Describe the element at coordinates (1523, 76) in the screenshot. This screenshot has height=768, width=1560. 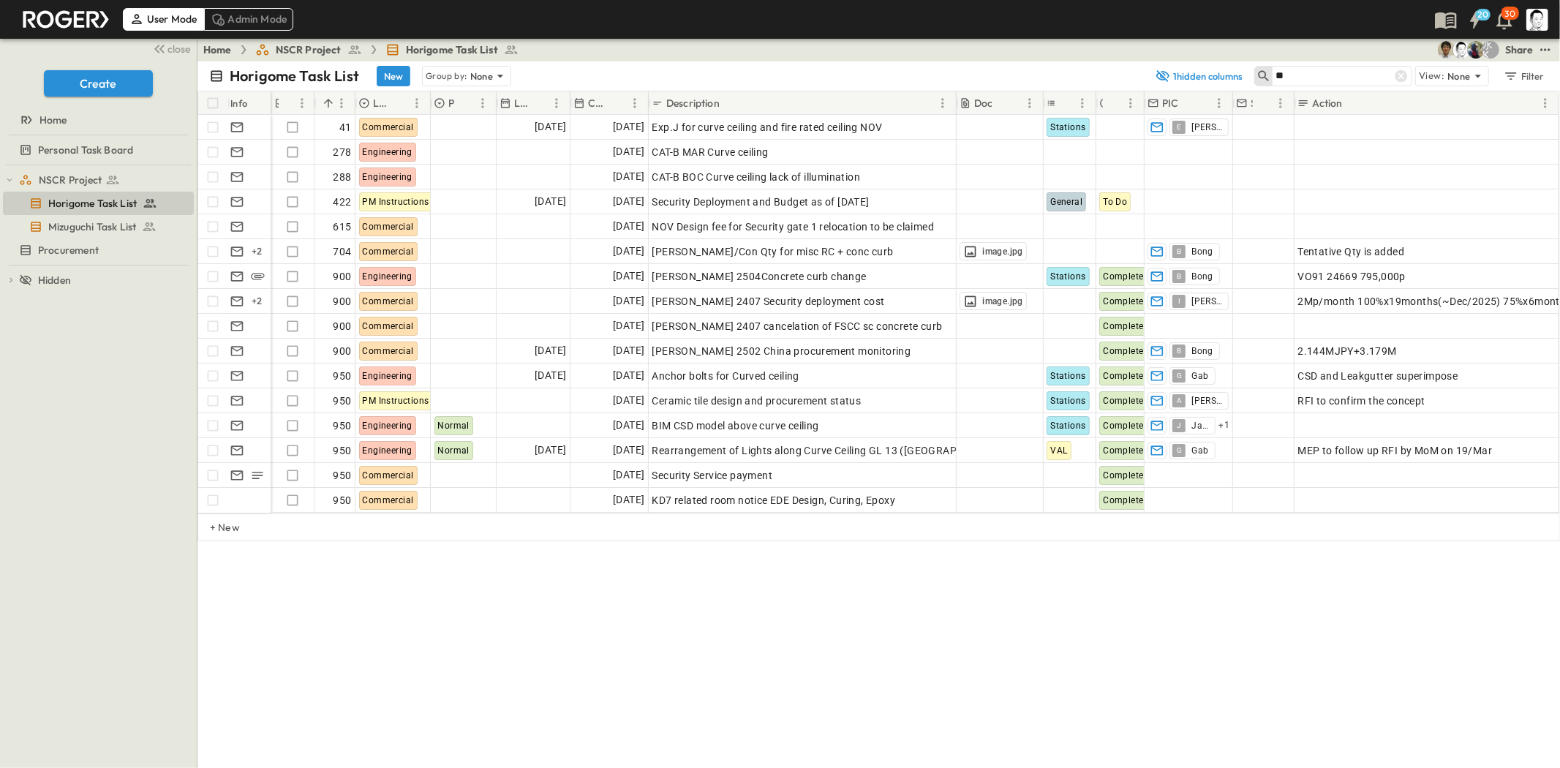
I see `div: Filter` at that location.